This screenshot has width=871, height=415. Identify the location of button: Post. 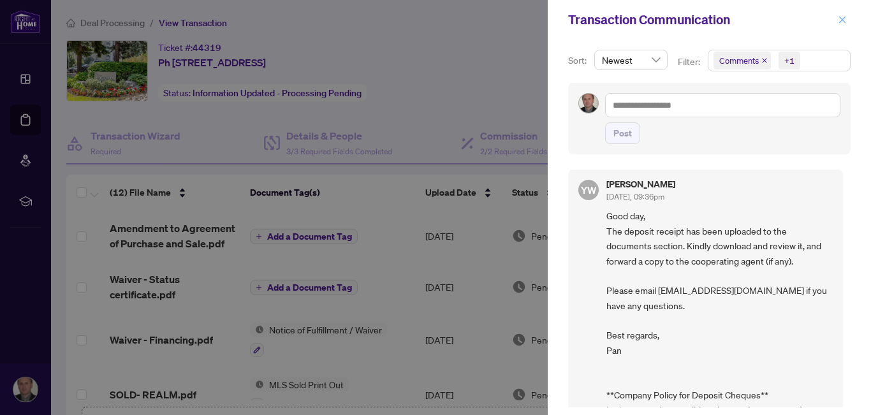
(622, 133).